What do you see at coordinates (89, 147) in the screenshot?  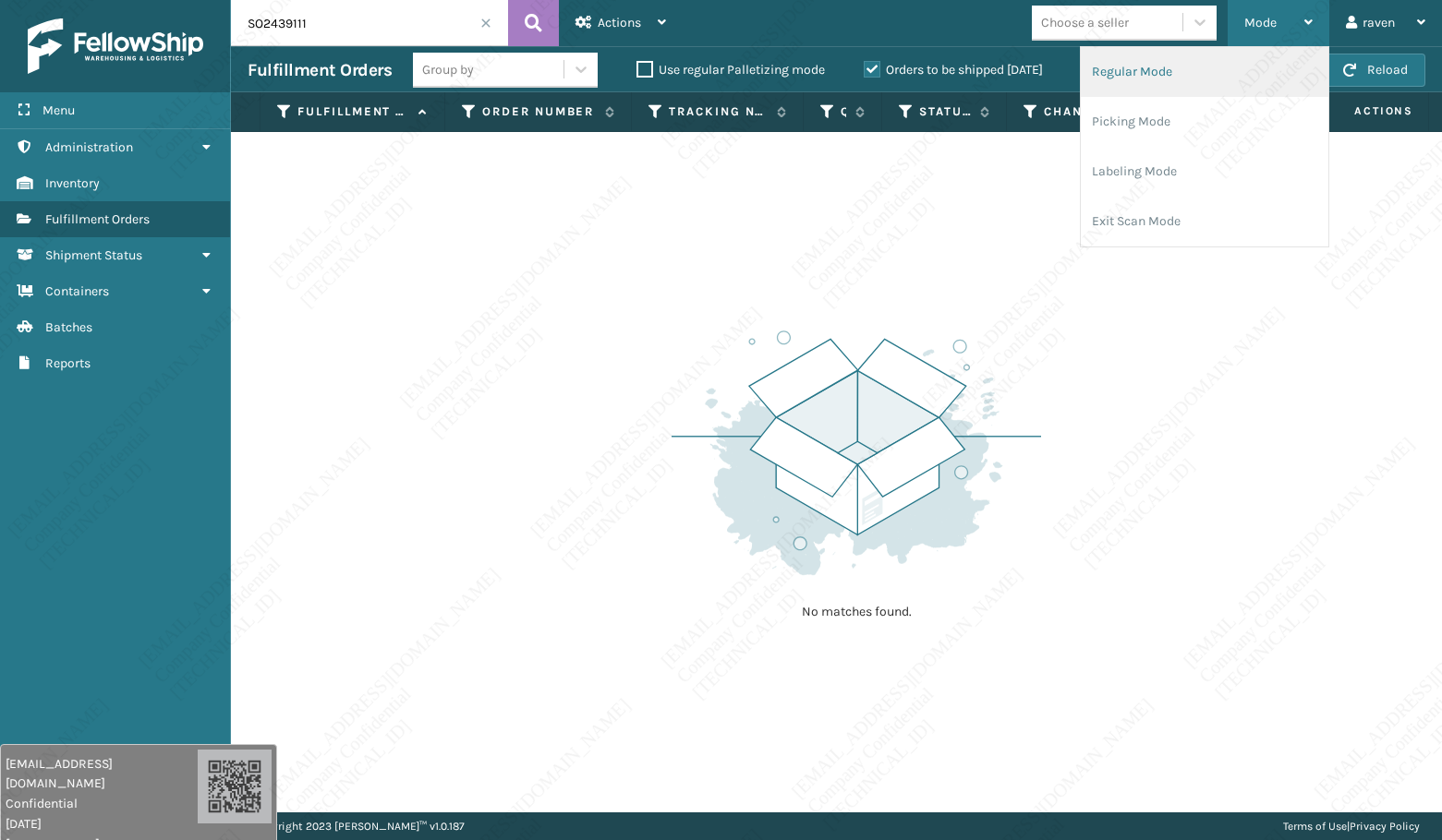 I see `span: Administration` at bounding box center [89, 147].